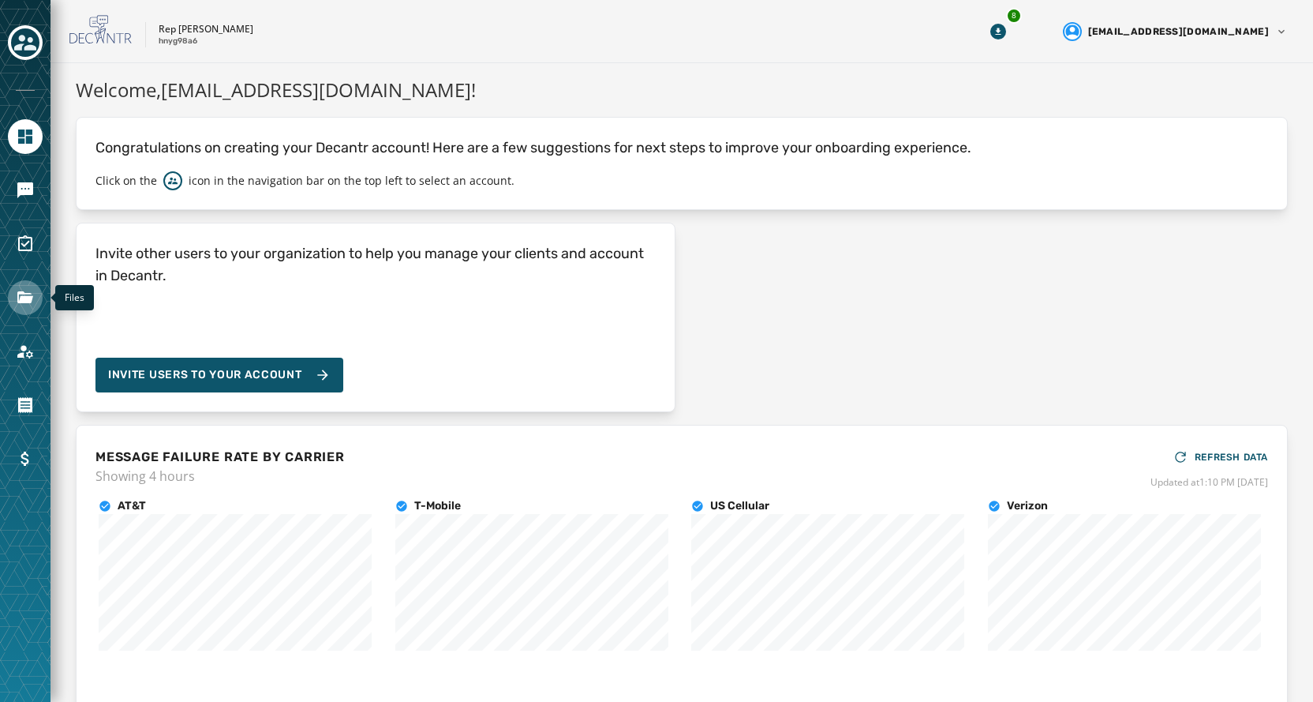 This screenshot has height=702, width=1313. I want to click on h4: Invite other users to your organization to help you manage your clients and account in Decantr., so click(376, 264).